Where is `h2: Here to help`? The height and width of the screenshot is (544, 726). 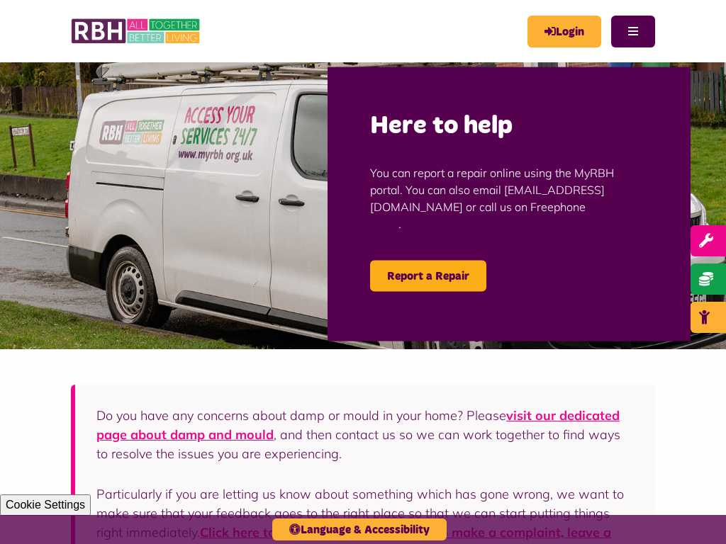 h2: Here to help is located at coordinates (509, 126).